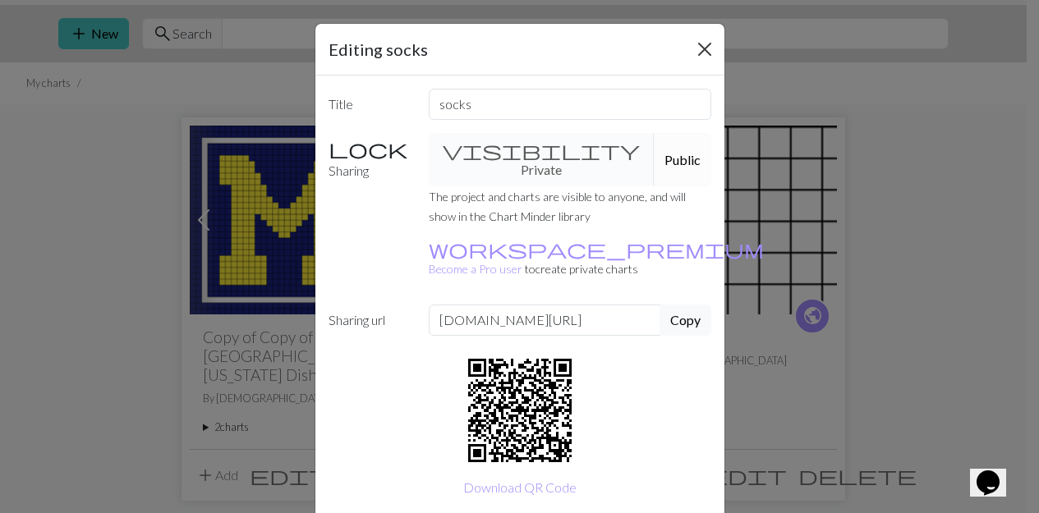 The width and height of the screenshot is (1039, 513). What do you see at coordinates (369, 320) in the screenshot?
I see `label: Sharing url` at bounding box center [369, 320].